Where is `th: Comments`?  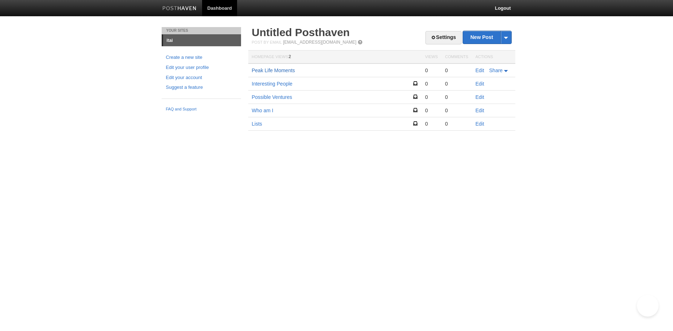
th: Comments is located at coordinates (456, 57).